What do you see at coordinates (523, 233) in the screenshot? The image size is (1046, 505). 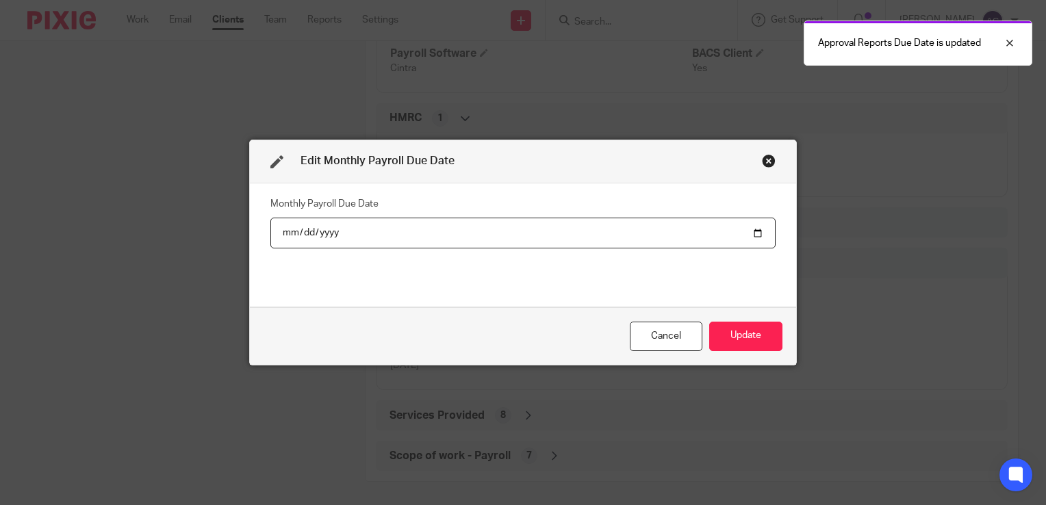 I see `input: YYYY-MM-DD` at bounding box center [523, 233].